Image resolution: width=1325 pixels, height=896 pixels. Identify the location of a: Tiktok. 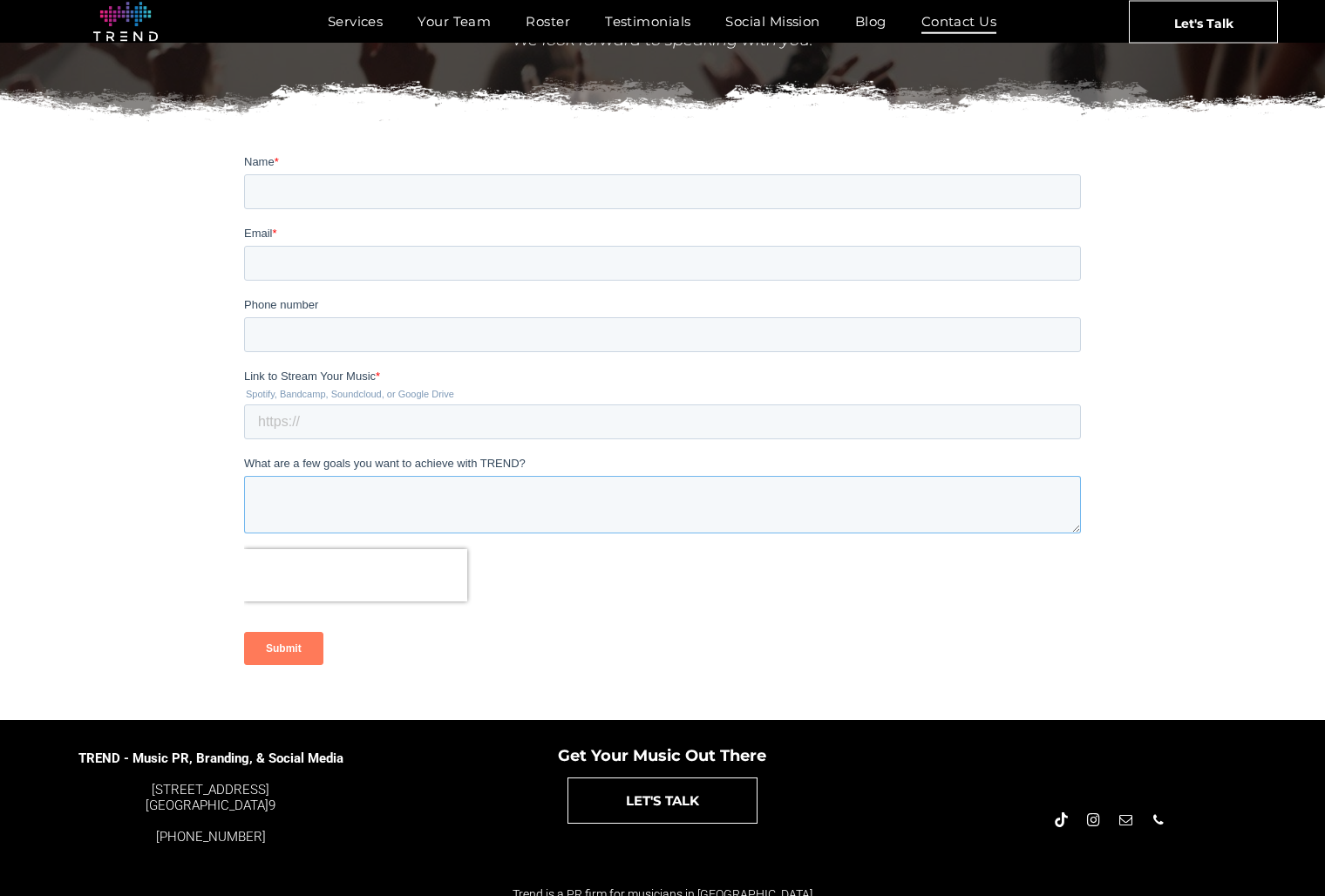
(1062, 822).